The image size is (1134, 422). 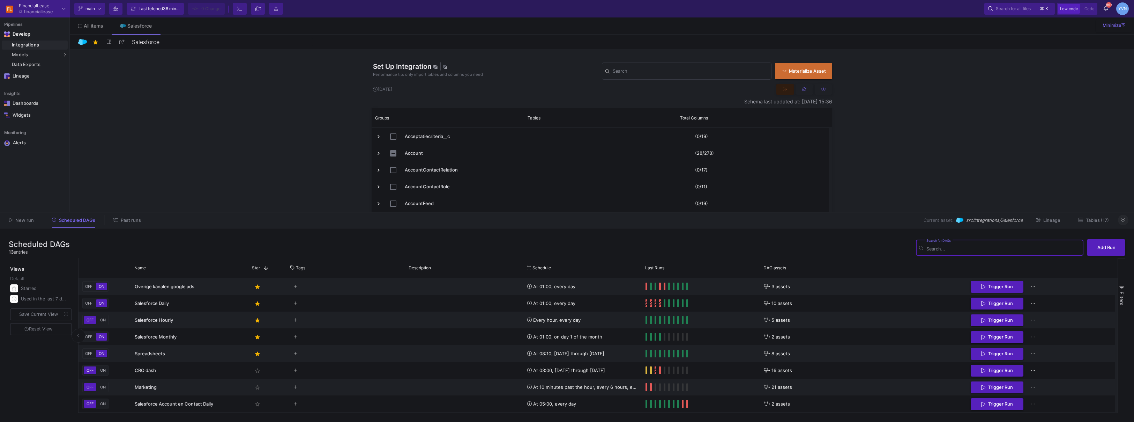 I want to click on span: AccountFeed, so click(x=462, y=203).